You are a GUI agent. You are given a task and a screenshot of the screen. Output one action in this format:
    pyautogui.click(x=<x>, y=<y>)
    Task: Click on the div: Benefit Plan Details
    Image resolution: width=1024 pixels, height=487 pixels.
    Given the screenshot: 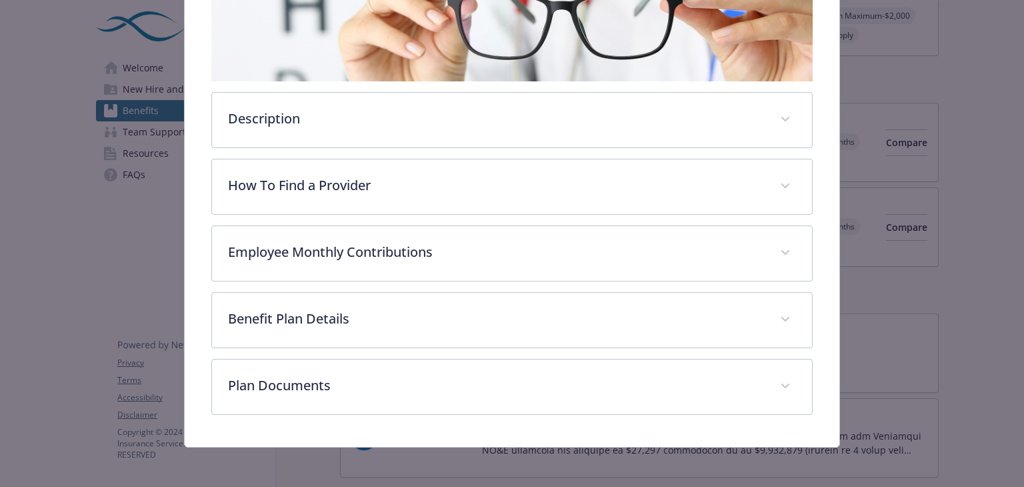 What is the action you would take?
    pyautogui.click(x=511, y=320)
    